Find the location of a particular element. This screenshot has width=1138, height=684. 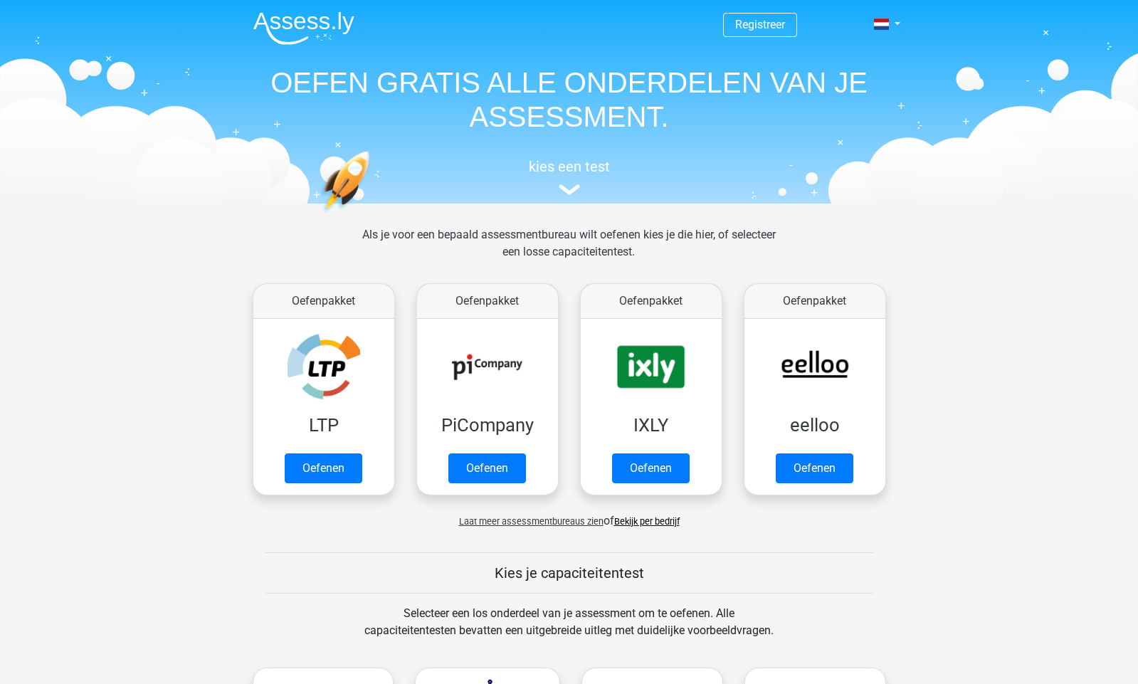

h1: OEFEN GRATIS ALLE ONDERDELEN VAN JE ASSESSMENT. is located at coordinates (569, 100).